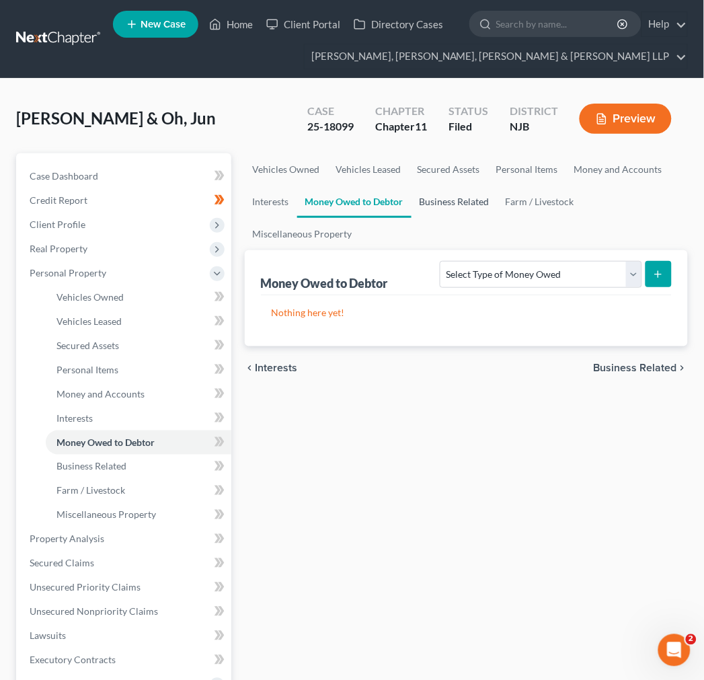 The height and width of the screenshot is (680, 704). What do you see at coordinates (125, 636) in the screenshot?
I see `a: Lawsuits` at bounding box center [125, 636].